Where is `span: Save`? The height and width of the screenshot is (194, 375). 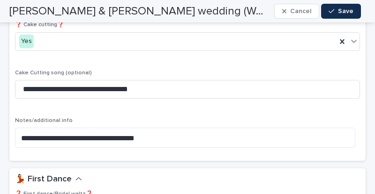
span: Save is located at coordinates (345, 11).